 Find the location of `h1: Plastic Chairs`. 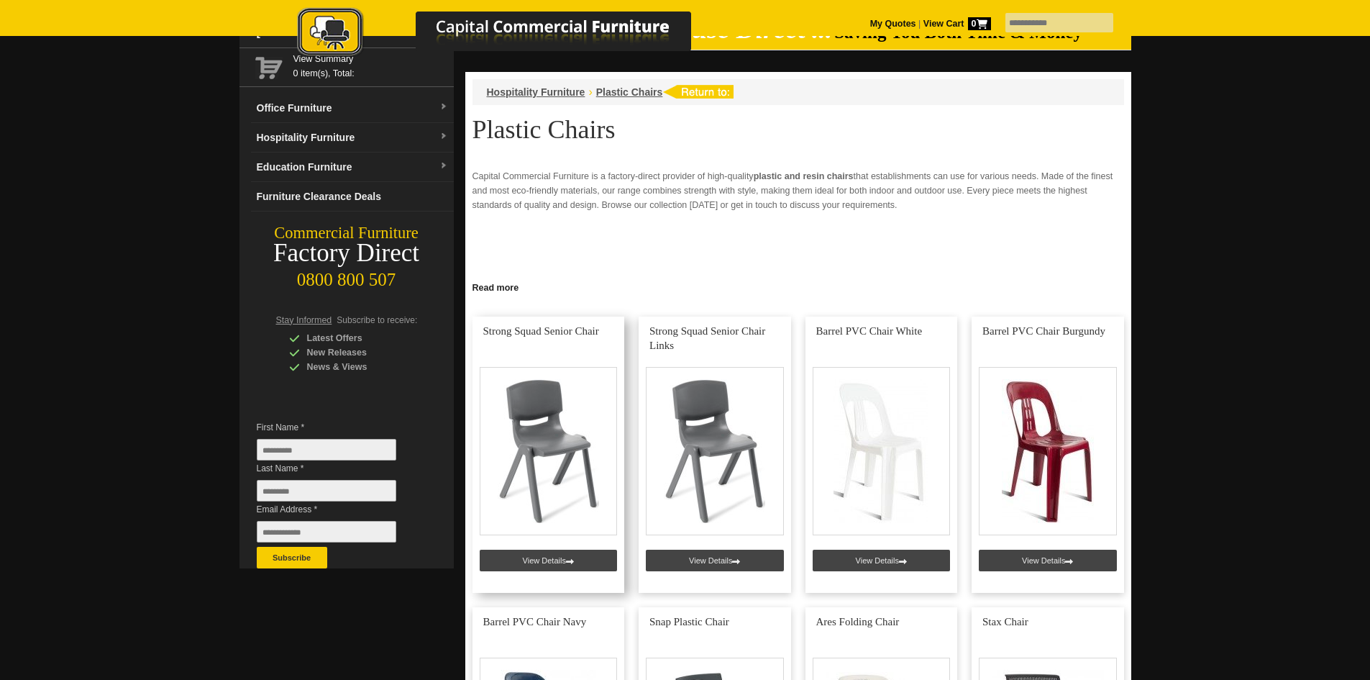

h1: Plastic Chairs is located at coordinates (798, 129).